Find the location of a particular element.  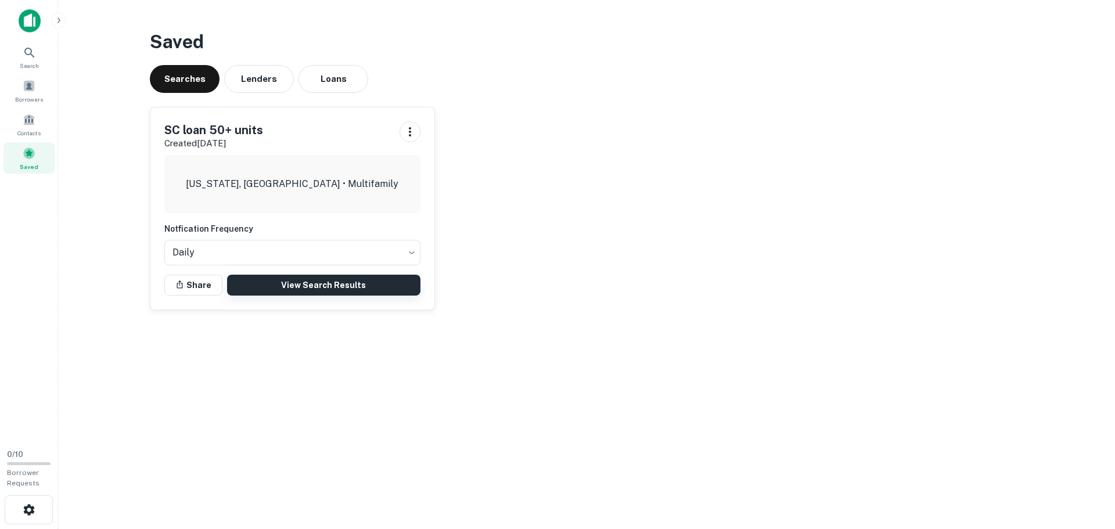

div: Saved is located at coordinates (29, 158).